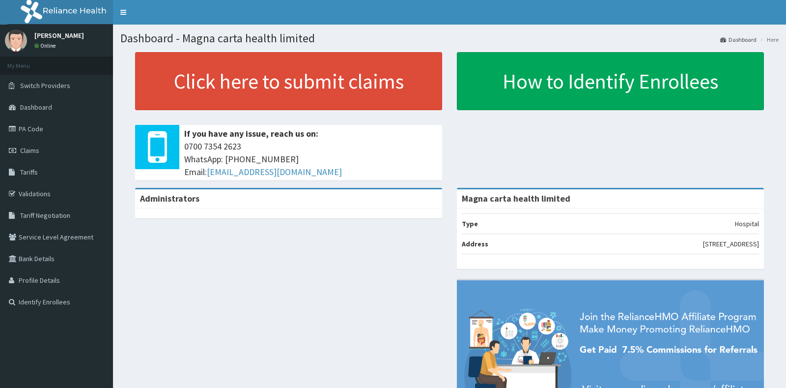  I want to click on img: User Image, so click(16, 40).